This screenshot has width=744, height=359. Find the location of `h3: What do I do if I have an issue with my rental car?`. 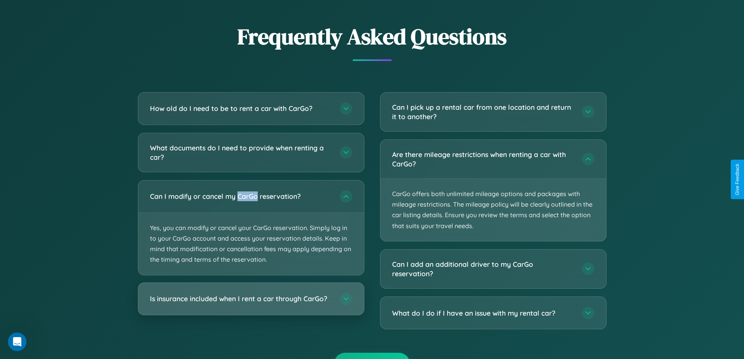

h3: What do I do if I have an issue with my rental car? is located at coordinates (483, 313).